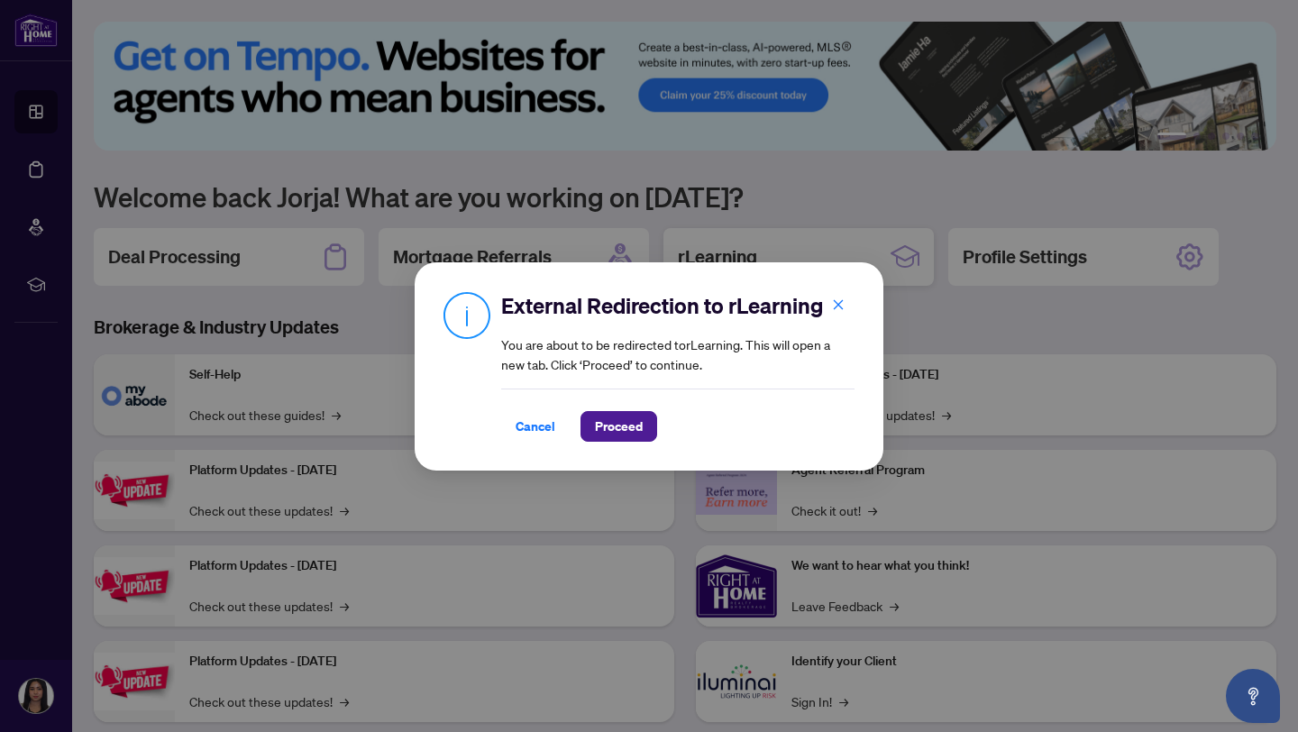  Describe the element at coordinates (678, 366) in the screenshot. I see `div: You are about to be redirected to rLearning . This will open a new tab. Click ‘Proceed’ to continue.` at that location.